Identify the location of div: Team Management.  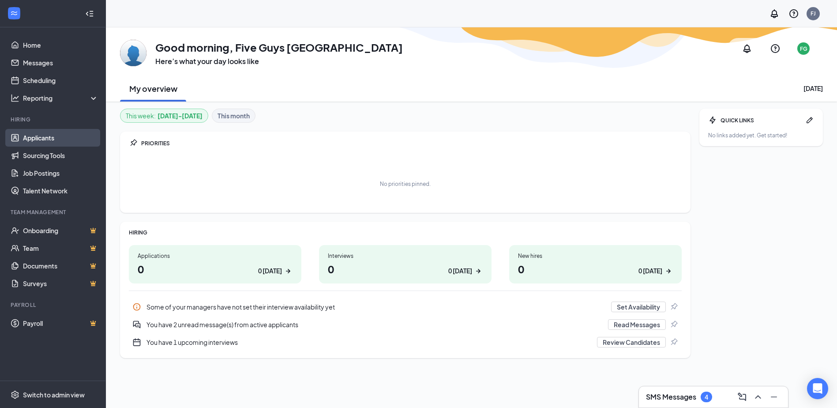
(53, 212).